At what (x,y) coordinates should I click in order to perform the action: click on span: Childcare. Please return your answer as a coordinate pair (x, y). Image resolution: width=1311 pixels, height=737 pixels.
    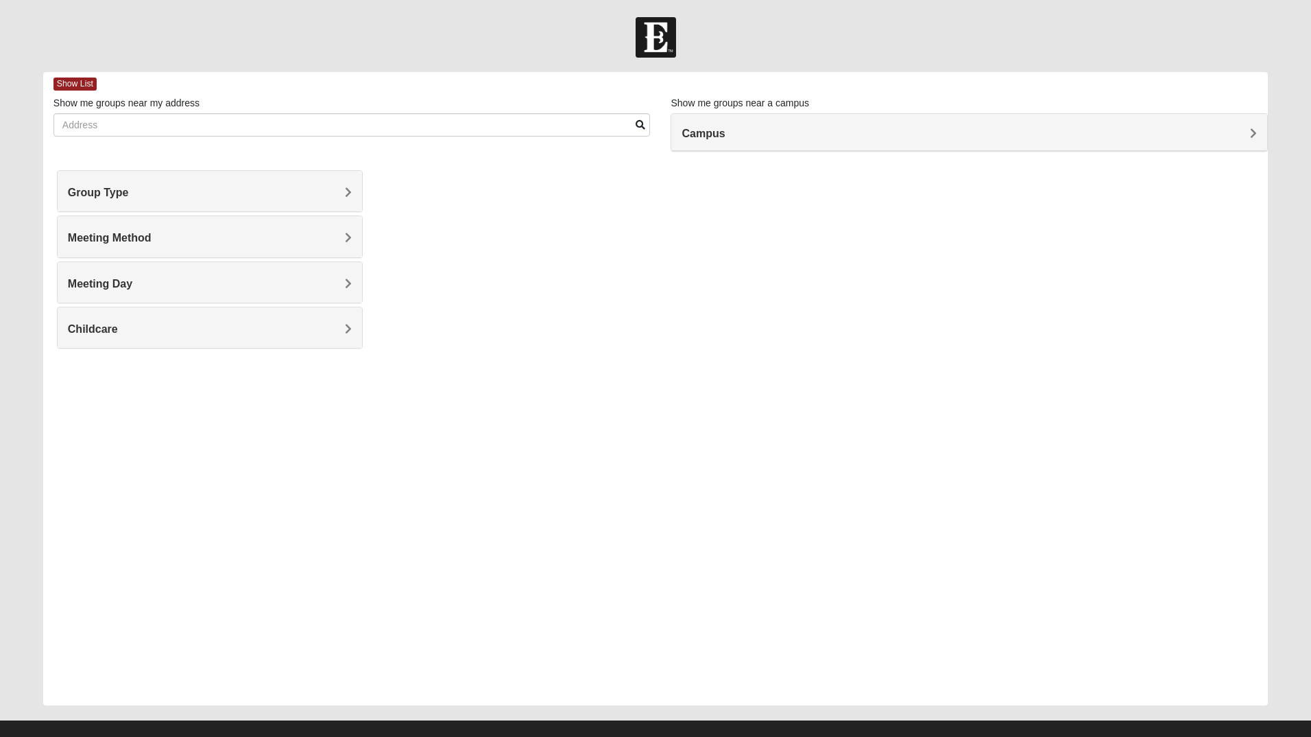
    Looking at the image, I should click on (93, 329).